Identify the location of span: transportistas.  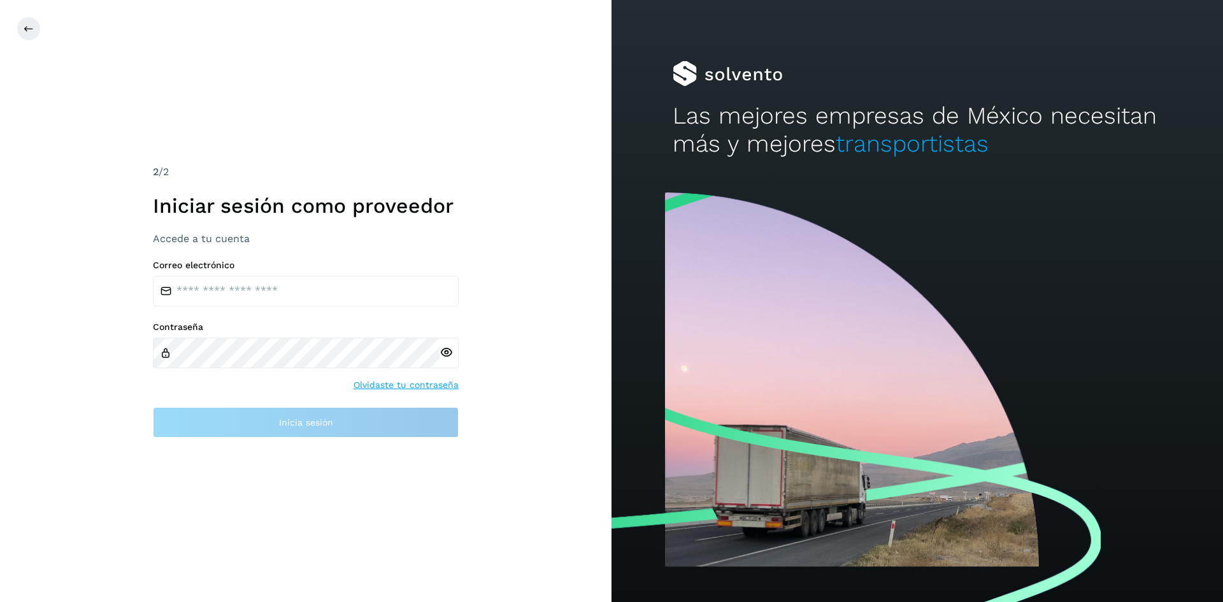
(912, 143).